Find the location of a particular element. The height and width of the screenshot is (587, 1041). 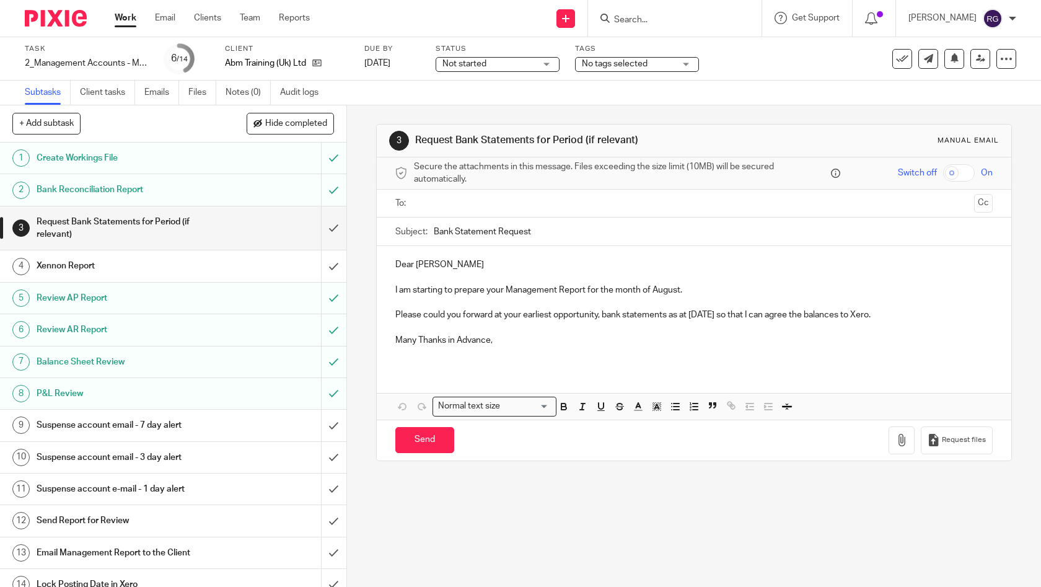

div: 1 is located at coordinates (21, 158).